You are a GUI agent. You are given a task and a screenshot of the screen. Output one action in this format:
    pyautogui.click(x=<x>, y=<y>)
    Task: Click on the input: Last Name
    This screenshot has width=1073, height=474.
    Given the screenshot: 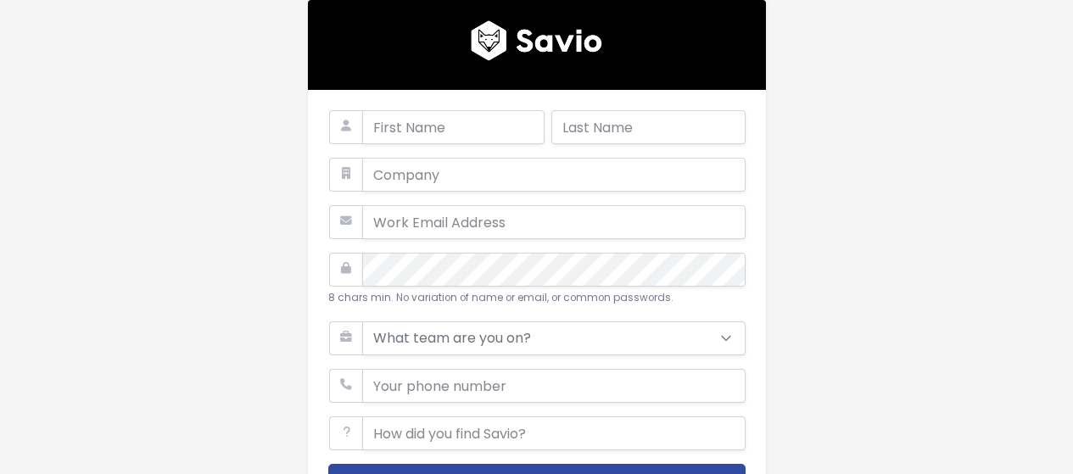 What is the action you would take?
    pyautogui.click(x=648, y=127)
    